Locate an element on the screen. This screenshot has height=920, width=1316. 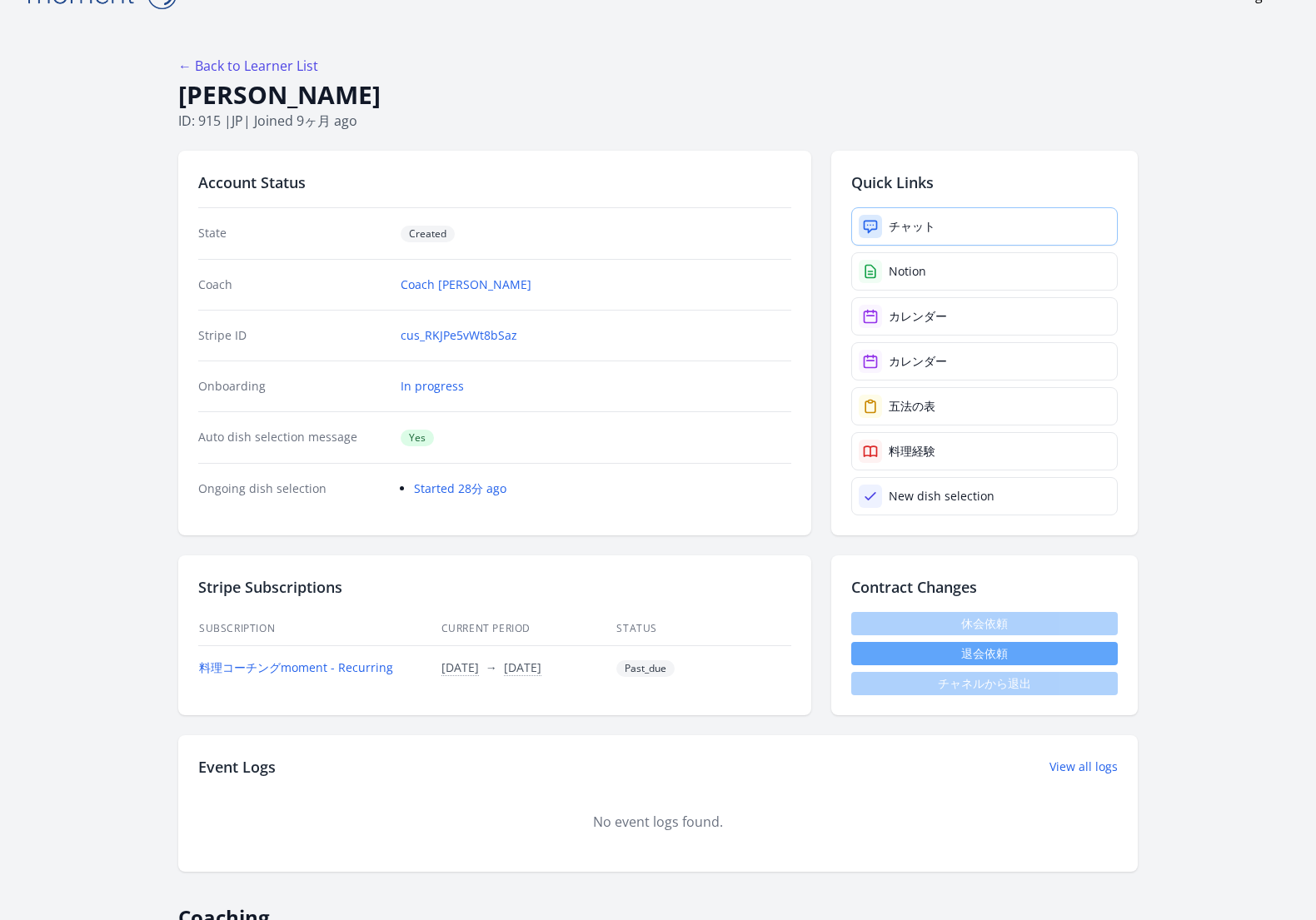
a: 五法の表 is located at coordinates (985, 406).